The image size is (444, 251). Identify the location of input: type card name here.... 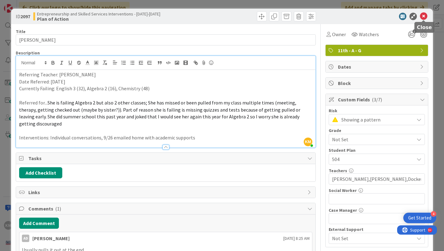
(166, 40).